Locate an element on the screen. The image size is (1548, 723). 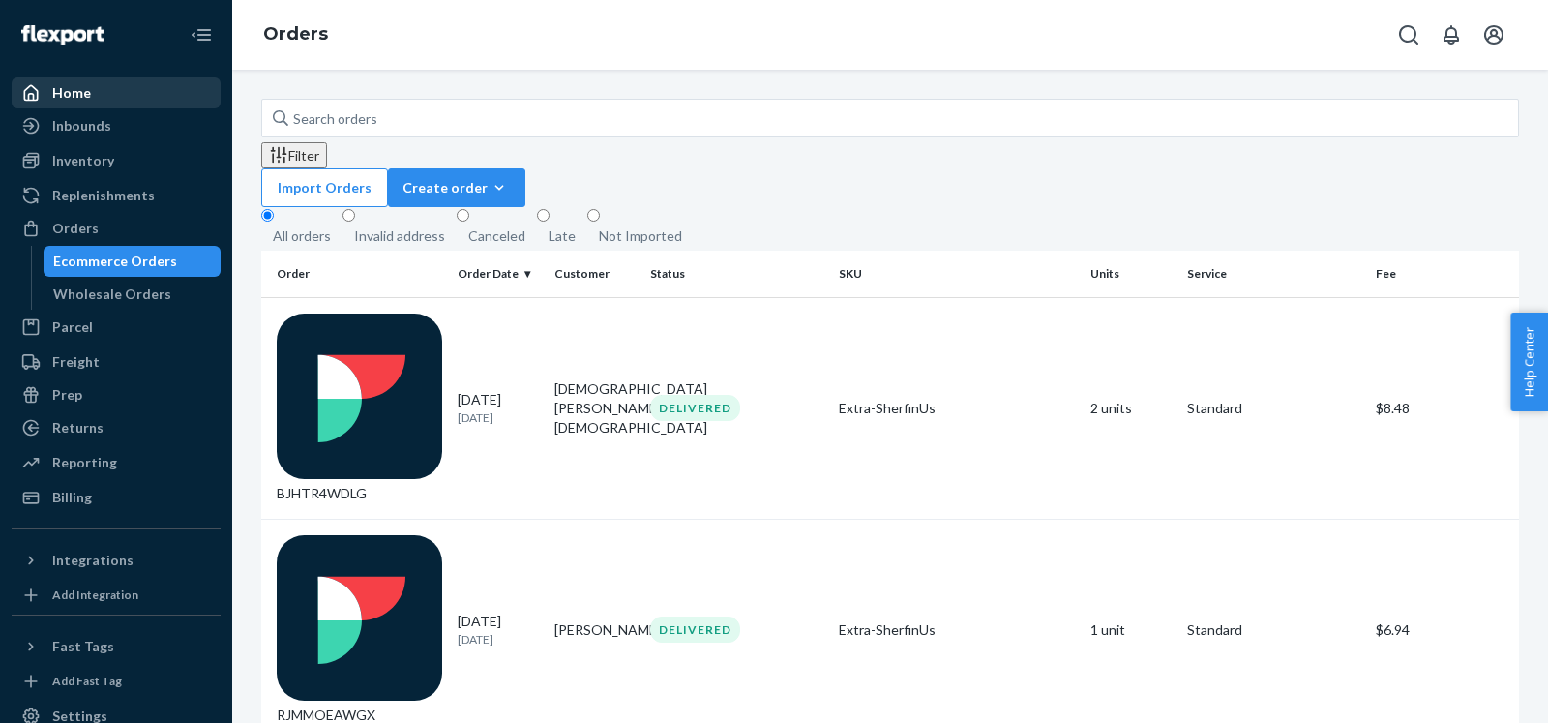
a: Replenishments is located at coordinates (116, 195).